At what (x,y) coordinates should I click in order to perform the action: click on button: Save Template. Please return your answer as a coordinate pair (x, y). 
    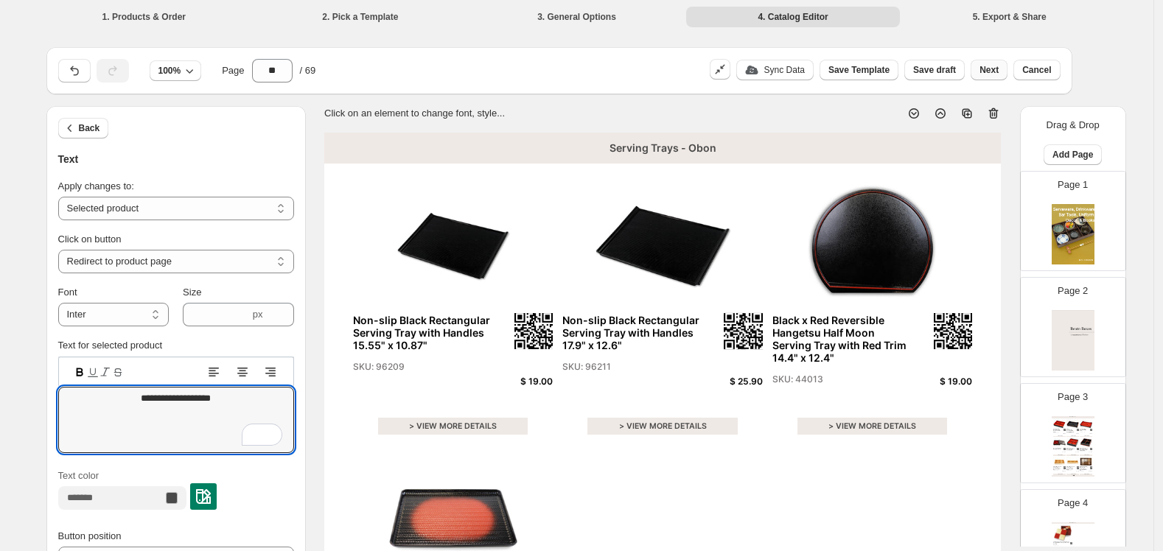
    Looking at the image, I should click on (859, 70).